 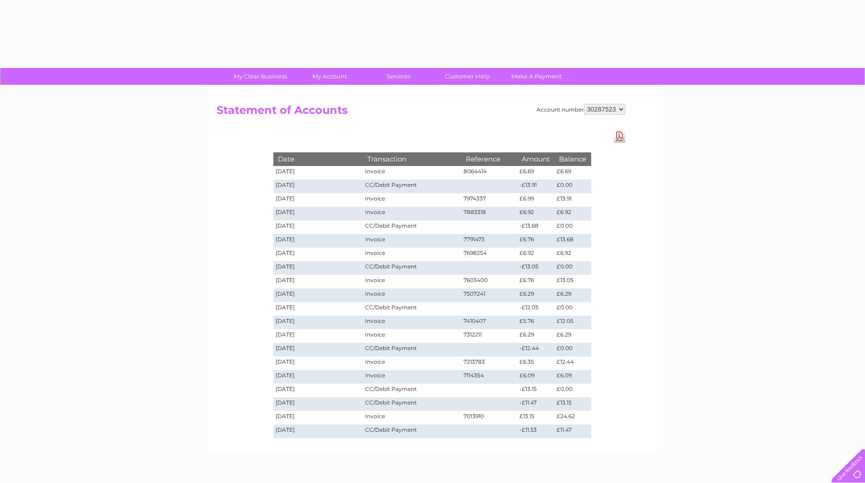 What do you see at coordinates (536, 323) in the screenshot?
I see `td: £5.76` at bounding box center [536, 323].